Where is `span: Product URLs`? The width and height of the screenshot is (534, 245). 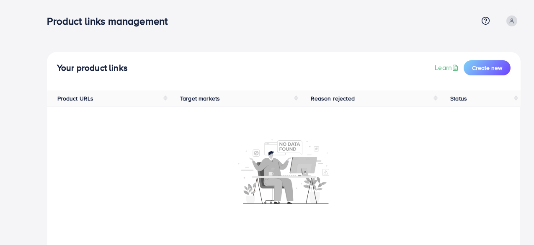 span: Product URLs is located at coordinates (75, 98).